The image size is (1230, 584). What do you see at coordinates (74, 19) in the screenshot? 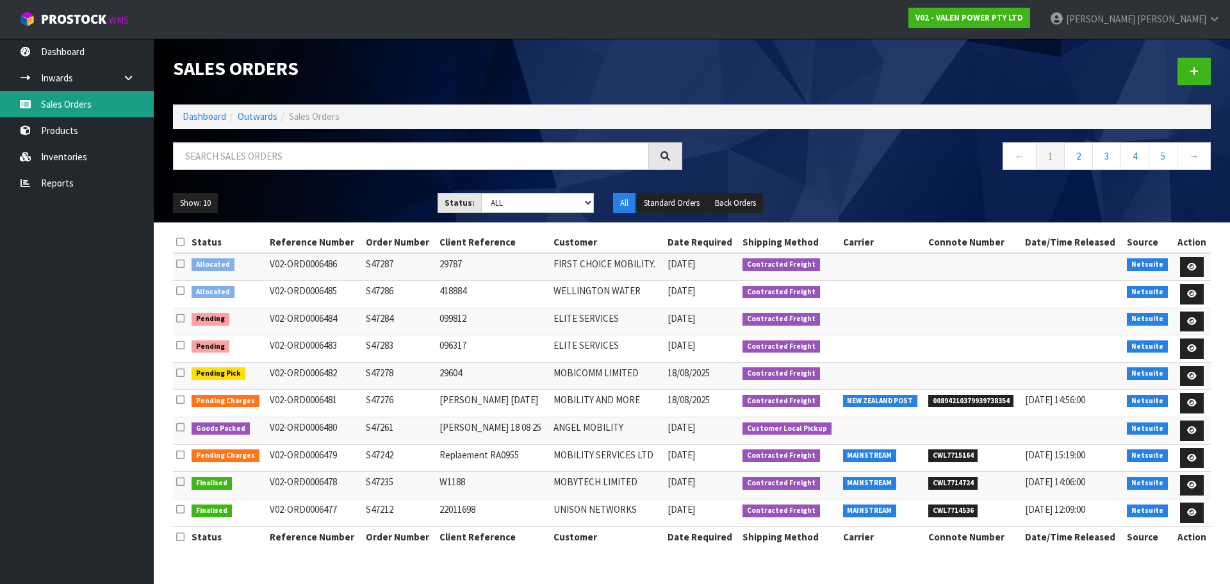
I see `span: ProStock` at bounding box center [74, 19].